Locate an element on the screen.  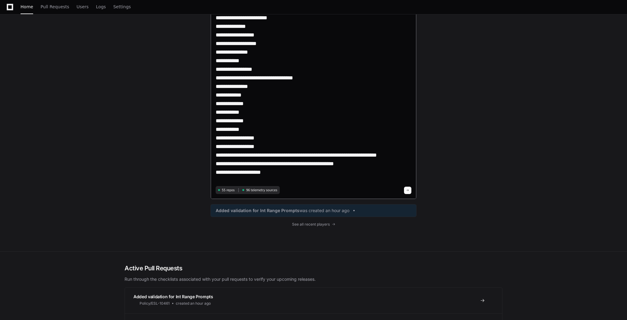
span: Logs is located at coordinates (101, 7).